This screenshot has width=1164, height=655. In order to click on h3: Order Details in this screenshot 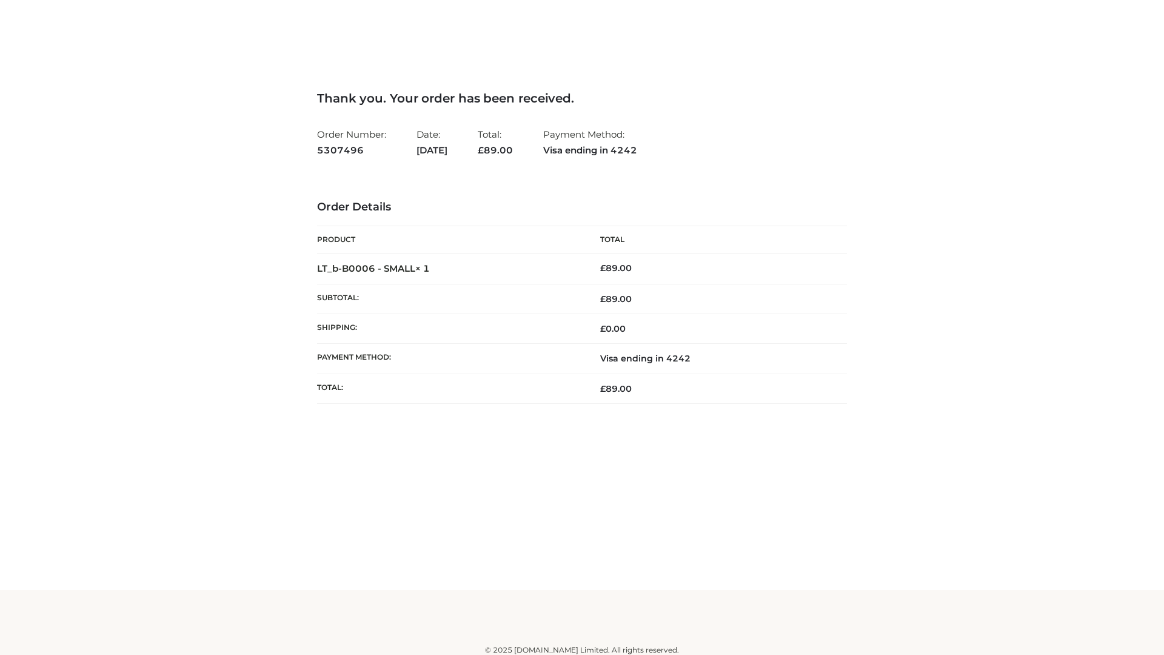, I will do `click(582, 207)`.